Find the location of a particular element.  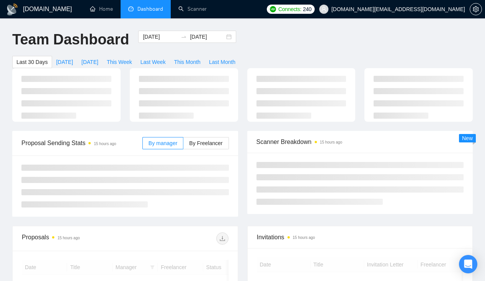

span: This Month is located at coordinates (187, 62).